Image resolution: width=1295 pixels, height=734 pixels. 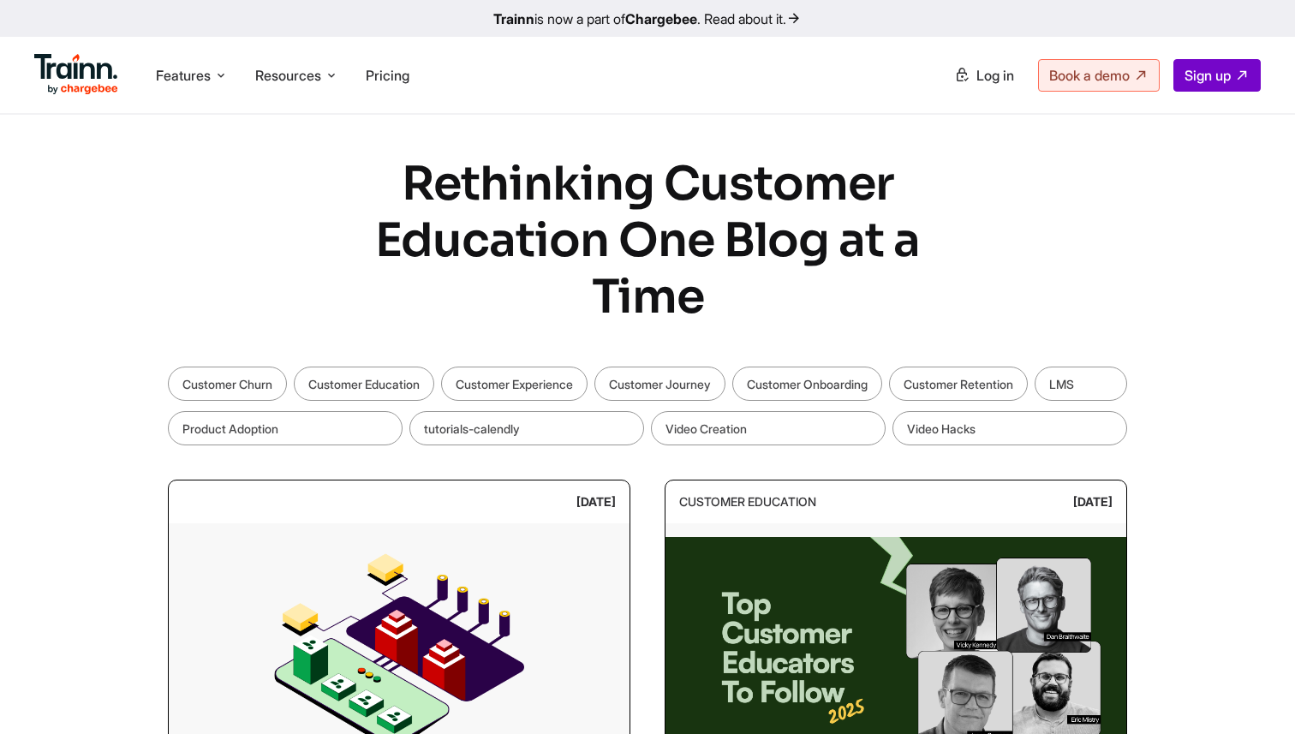 I want to click on div: Customer Education, so click(x=747, y=502).